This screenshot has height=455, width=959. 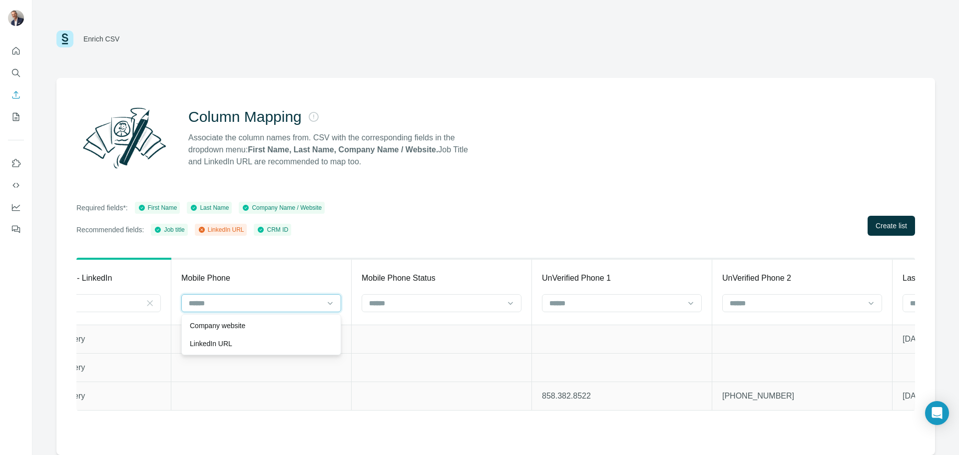 I want to click on img: Avatar, so click(x=16, y=18).